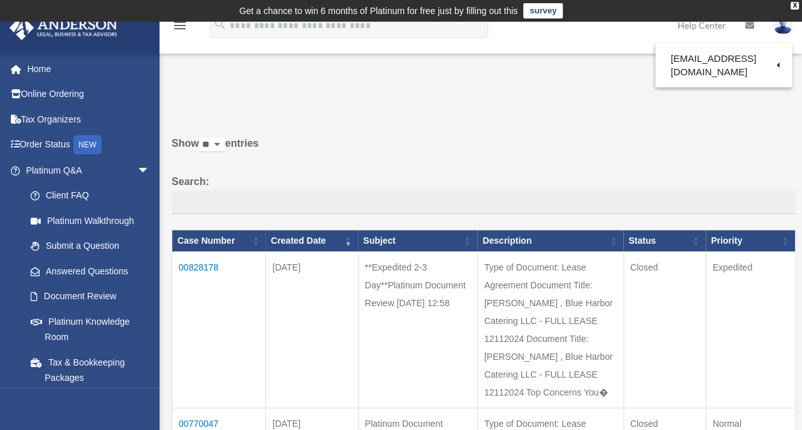 This screenshot has width=802, height=430. Describe the element at coordinates (794, 6) in the screenshot. I see `div: close` at that location.